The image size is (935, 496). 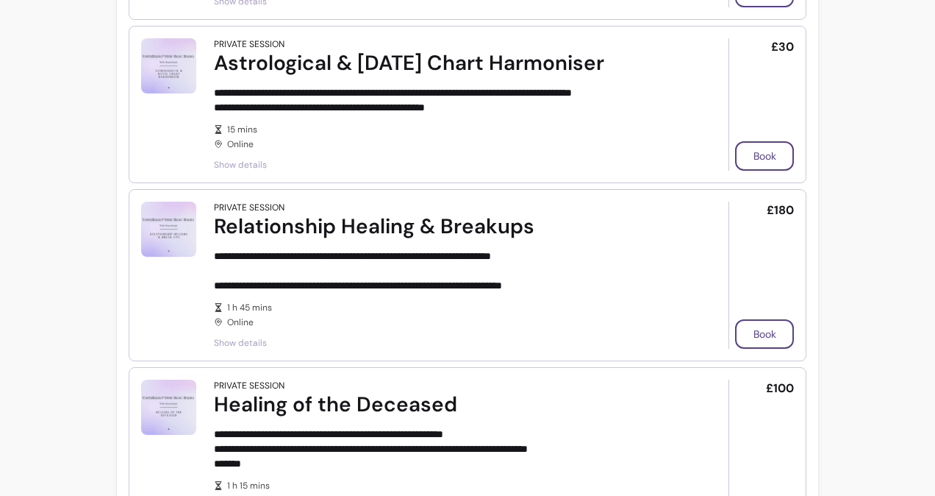 What do you see at coordinates (457, 129) in the screenshot?
I see `span: 15 mins` at bounding box center [457, 129].